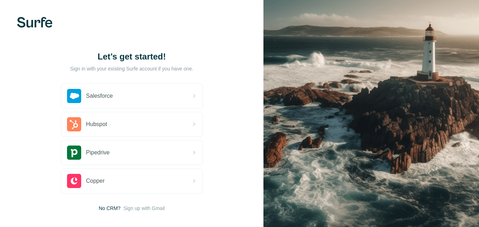  What do you see at coordinates (74, 96) in the screenshot?
I see `img: salesforce's logo` at bounding box center [74, 96].